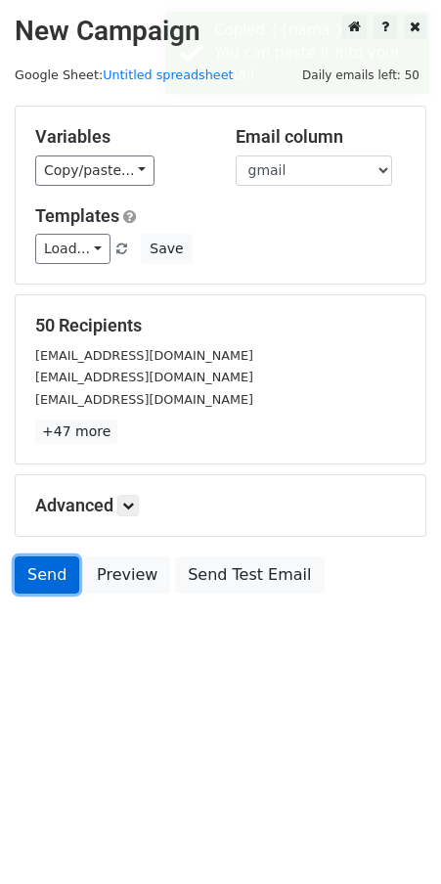 The image size is (441, 884). Describe the element at coordinates (120, 137) in the screenshot. I see `h5: Variables` at that location.